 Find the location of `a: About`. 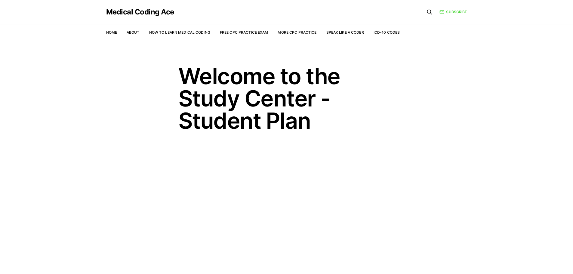

a: About is located at coordinates (133, 32).